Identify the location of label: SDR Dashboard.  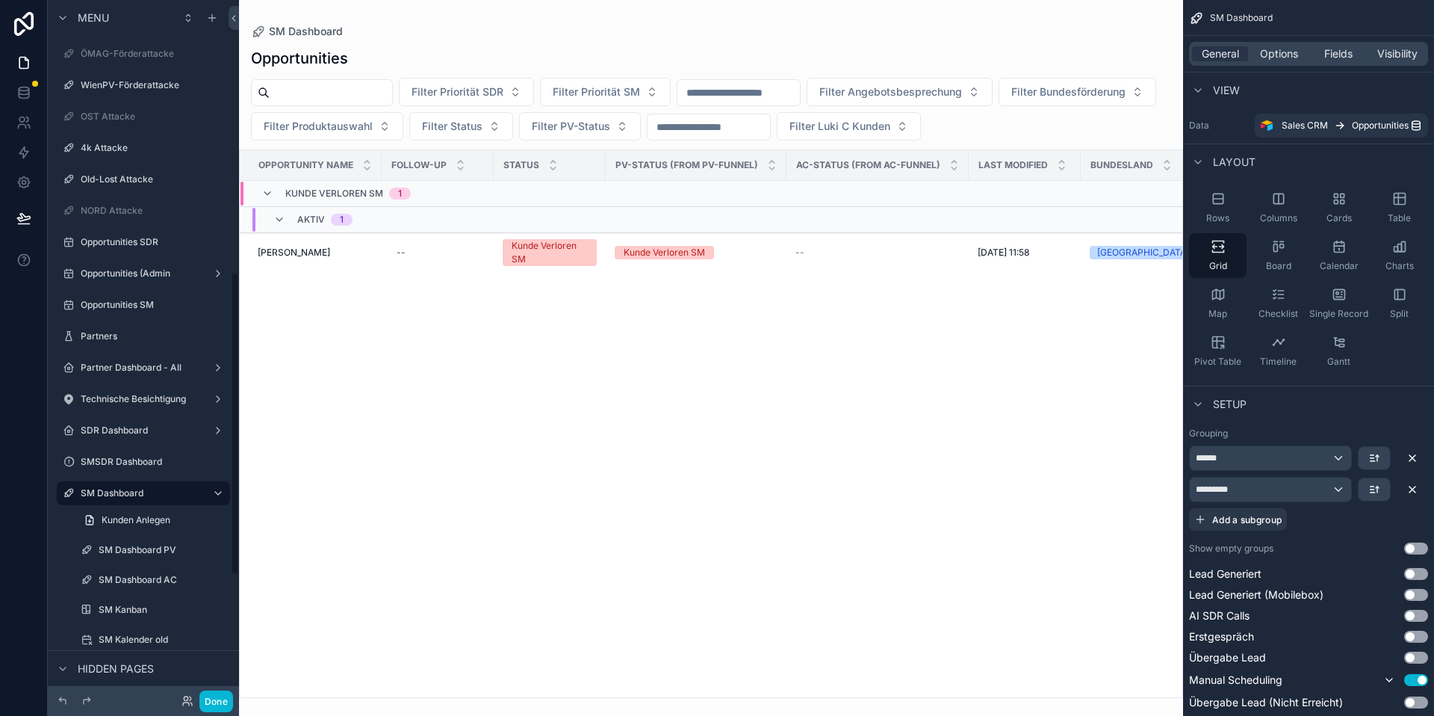
(143, 430).